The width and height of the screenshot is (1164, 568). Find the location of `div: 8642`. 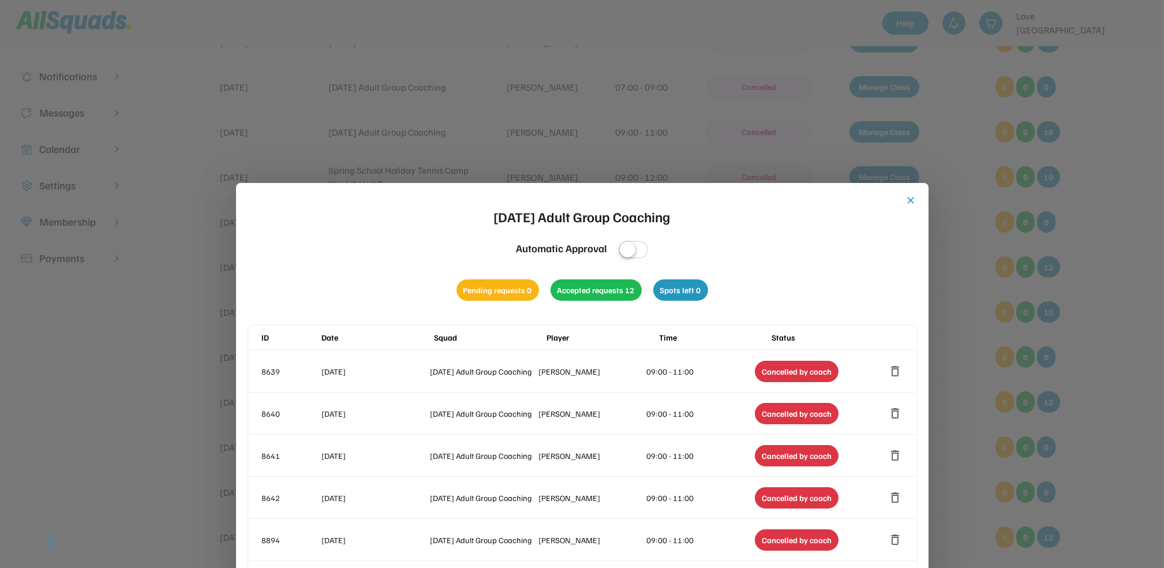

div: 8642 is located at coordinates (291, 497).